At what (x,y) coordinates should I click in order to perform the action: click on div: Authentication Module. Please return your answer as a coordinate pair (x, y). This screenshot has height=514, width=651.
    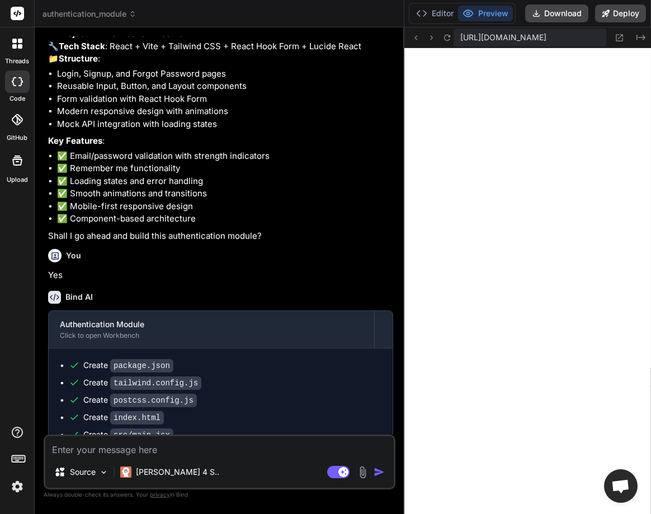
    Looking at the image, I should click on (211, 324).